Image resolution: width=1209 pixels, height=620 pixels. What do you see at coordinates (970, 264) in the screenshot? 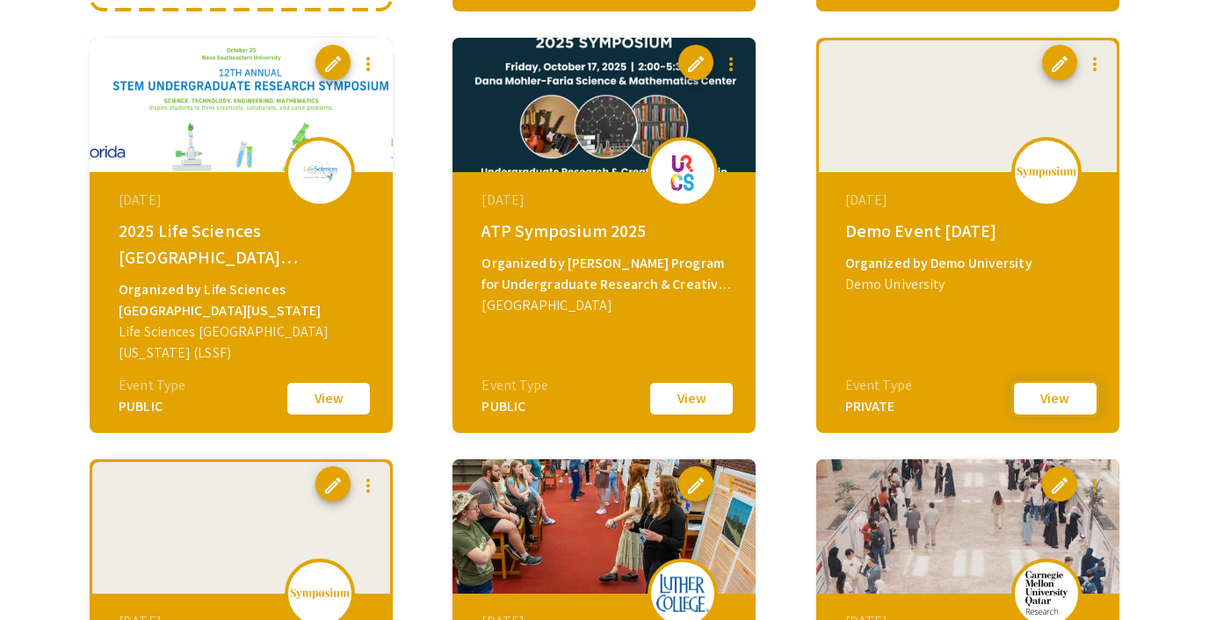
I see `div: Organized by Demo University` at bounding box center [970, 264].